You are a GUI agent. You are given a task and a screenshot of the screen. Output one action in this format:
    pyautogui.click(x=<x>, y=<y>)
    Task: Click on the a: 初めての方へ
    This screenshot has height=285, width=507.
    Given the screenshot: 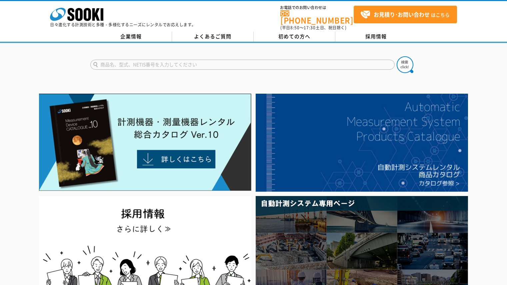 What is the action you would take?
    pyautogui.click(x=294, y=37)
    